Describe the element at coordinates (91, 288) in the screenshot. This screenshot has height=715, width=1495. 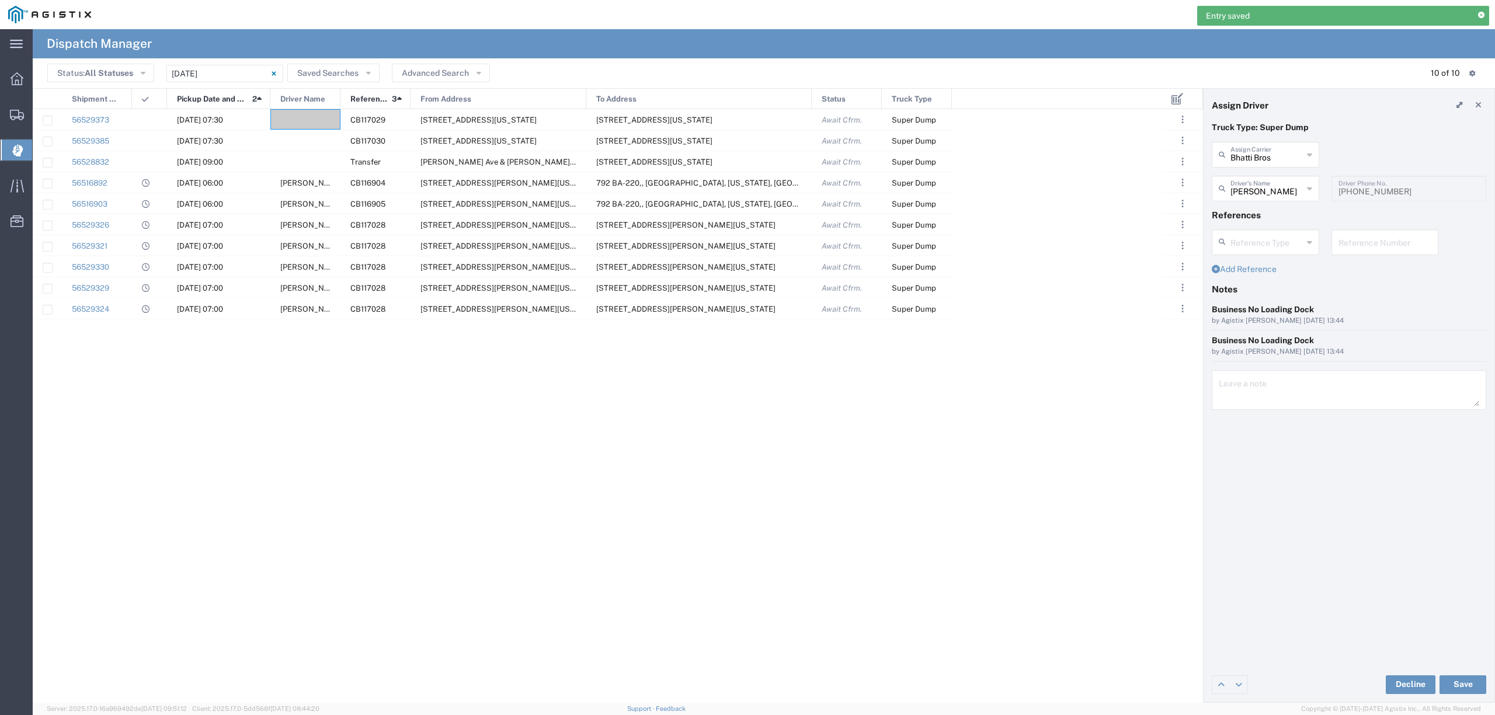
I see `a: 56529329` at that location.